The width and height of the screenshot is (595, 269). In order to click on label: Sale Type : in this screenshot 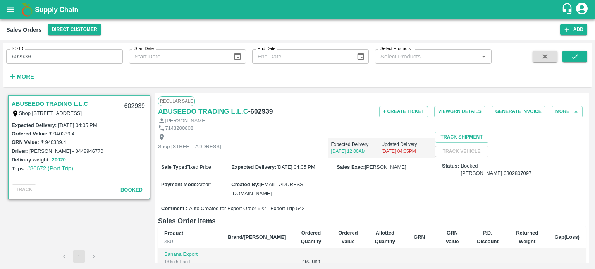, I will do `click(173, 167)`.